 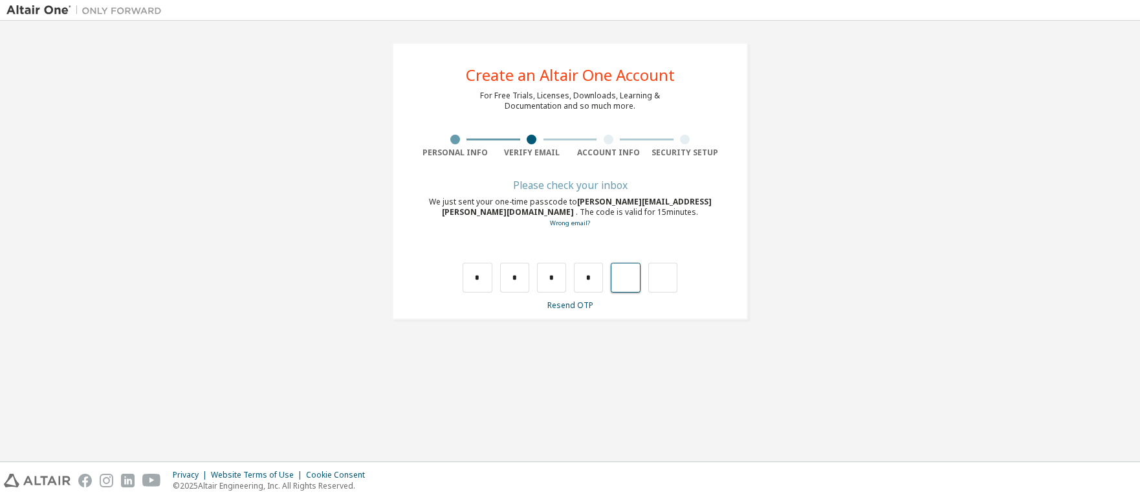 I want to click on div: Account Info, so click(x=608, y=153).